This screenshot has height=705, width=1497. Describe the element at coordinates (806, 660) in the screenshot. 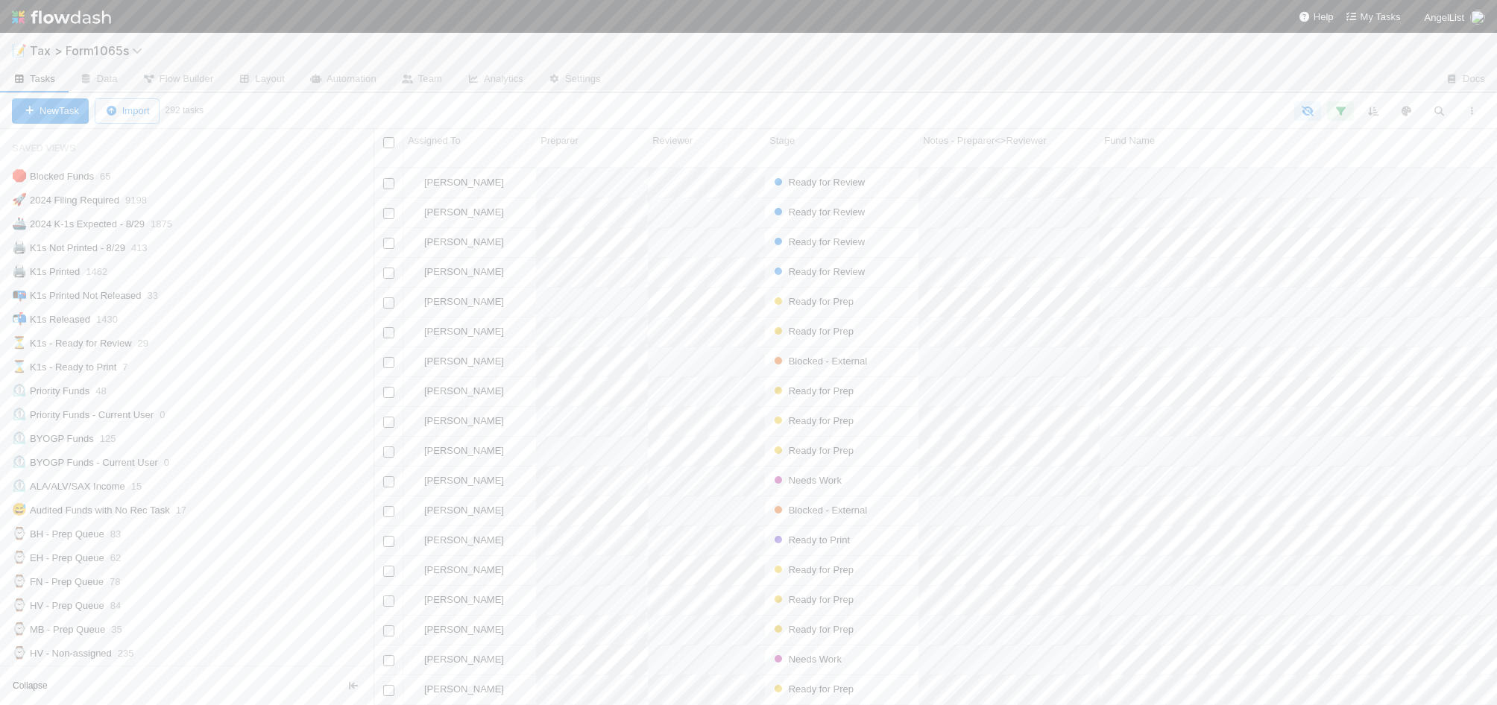

I see `div: Needs Work` at that location.